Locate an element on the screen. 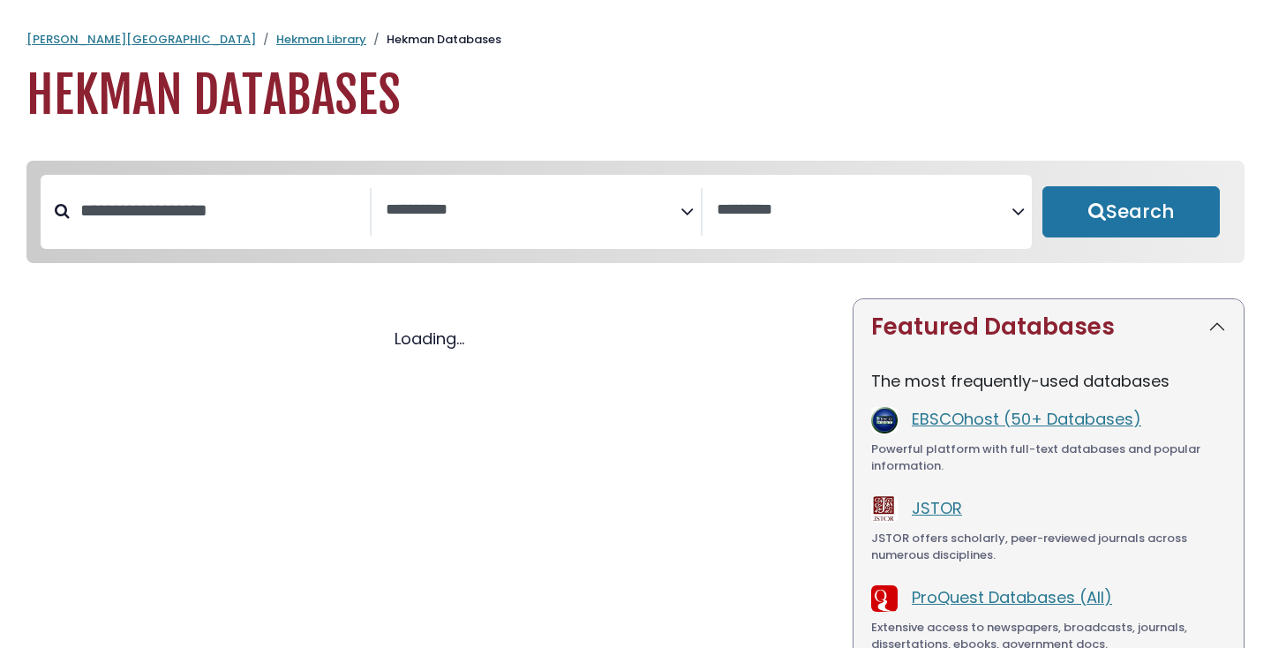 The image size is (1271, 648). a: Hekman Library is located at coordinates (321, 39).